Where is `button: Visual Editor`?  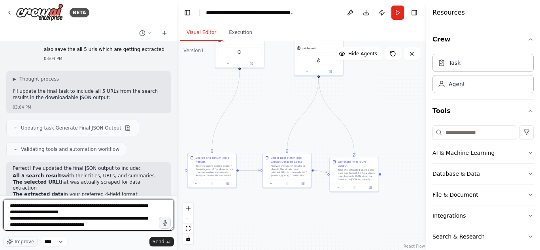
button: Visual Editor is located at coordinates (201, 33).